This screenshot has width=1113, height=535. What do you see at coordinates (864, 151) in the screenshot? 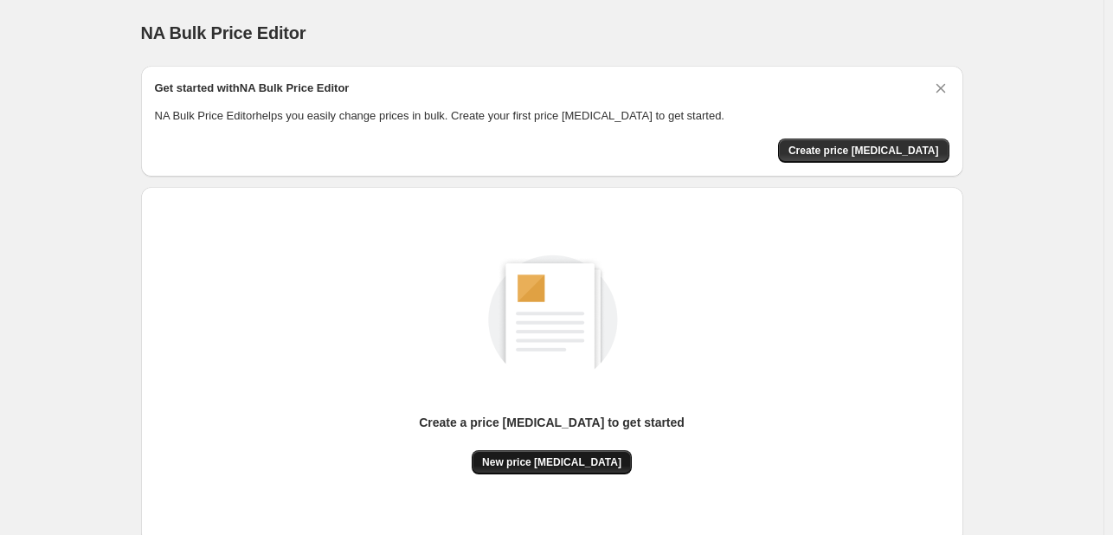
I see `button: Create price change job` at bounding box center [864, 151].